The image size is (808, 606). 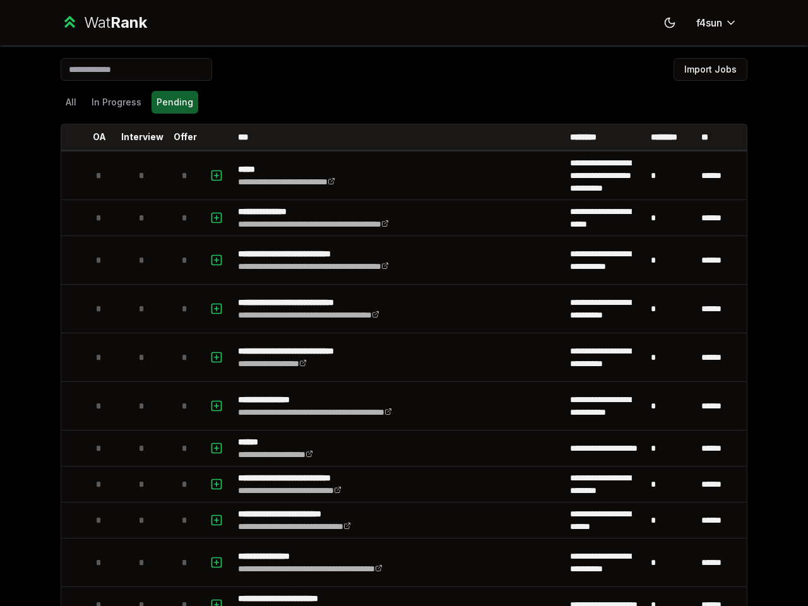 What do you see at coordinates (71, 102) in the screenshot?
I see `button: All` at bounding box center [71, 102].